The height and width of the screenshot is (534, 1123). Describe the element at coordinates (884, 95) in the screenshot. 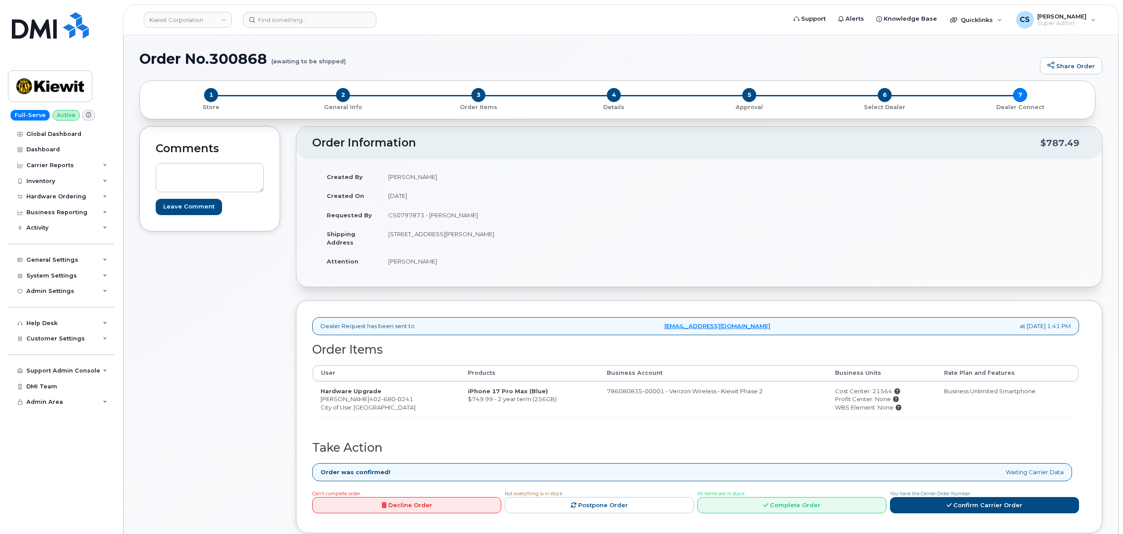

I see `span: 6` at that location.